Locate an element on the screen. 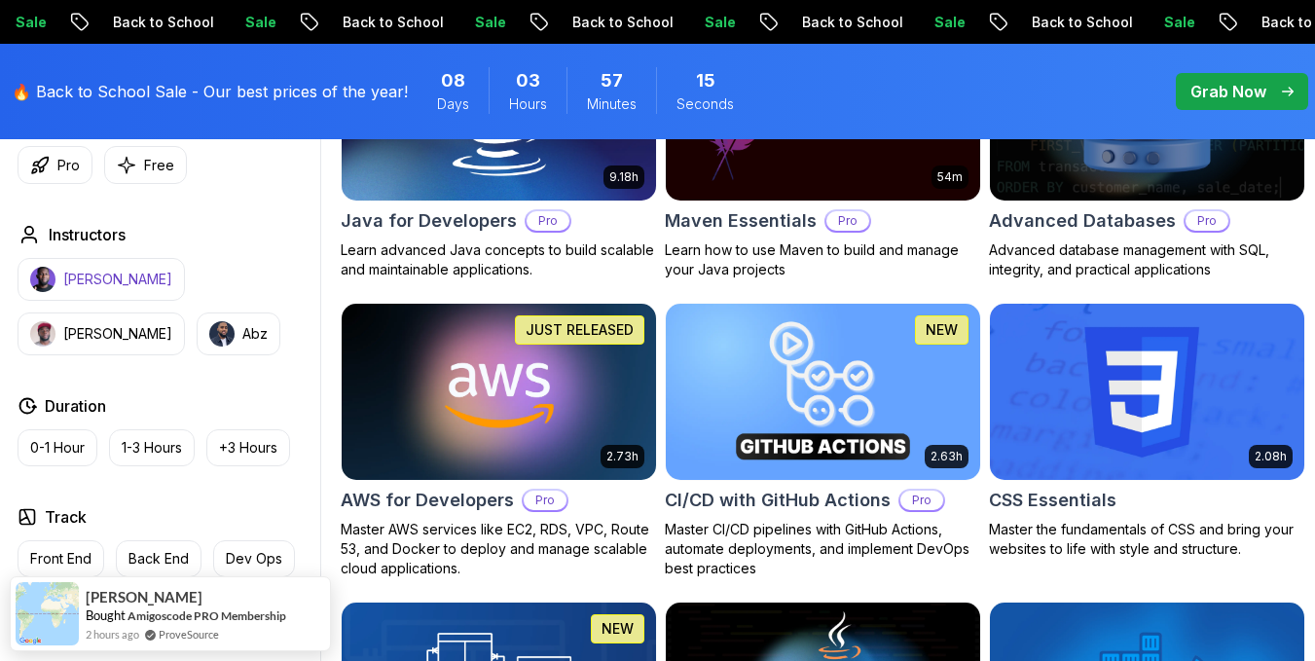 This screenshot has width=1315, height=661. h2: CSS Essentials is located at coordinates (1052, 500).